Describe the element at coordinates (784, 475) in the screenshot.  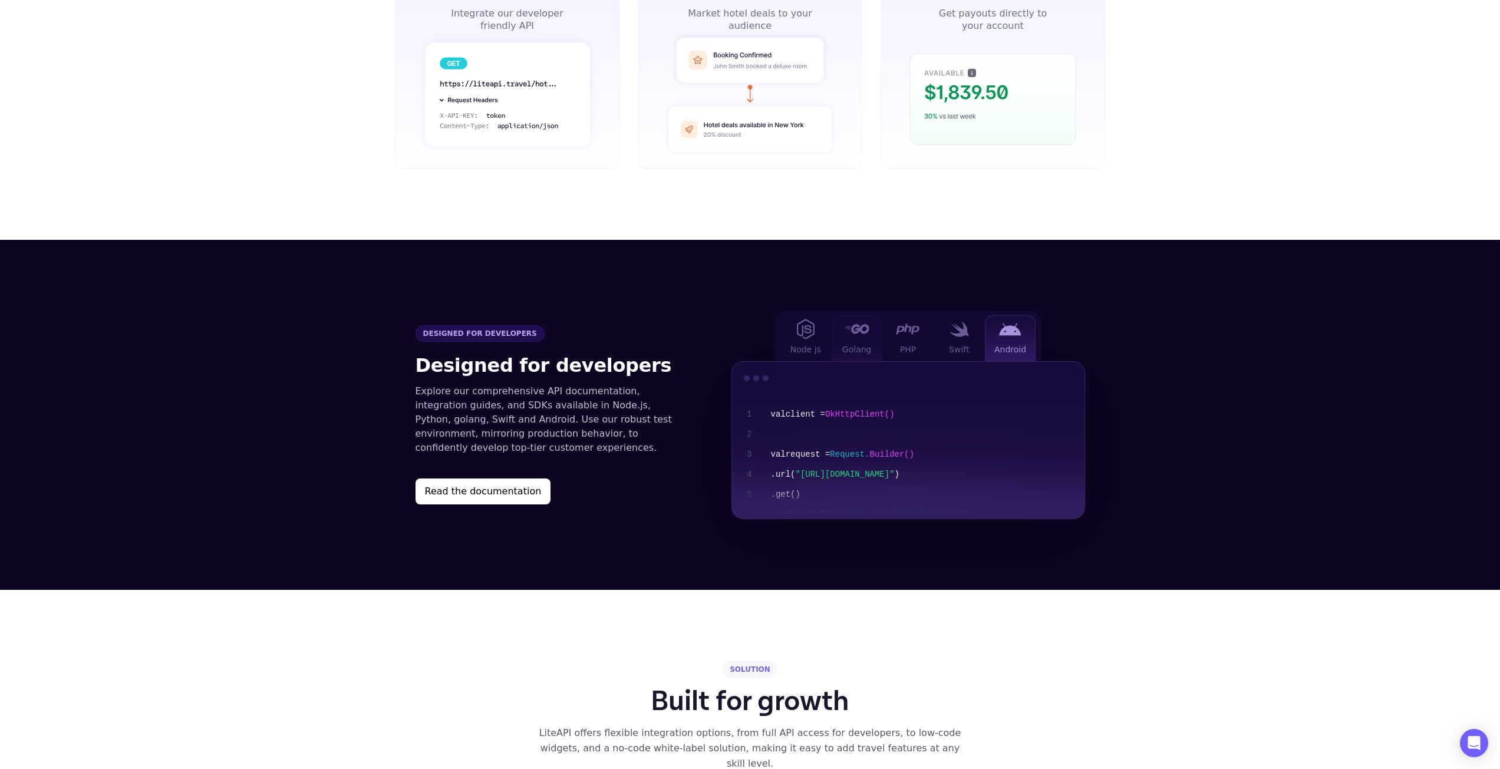
I see `span: .url(` at that location.